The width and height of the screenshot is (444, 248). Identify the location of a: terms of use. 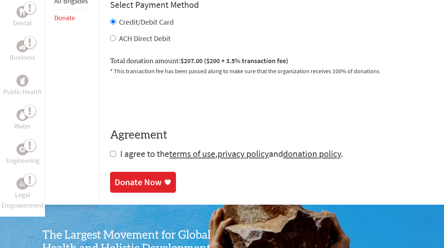
(192, 154).